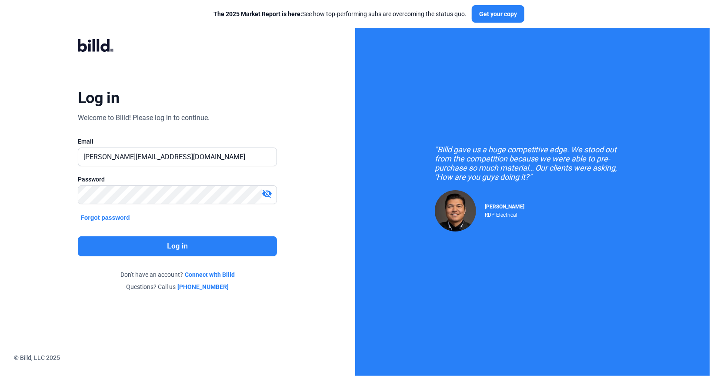 The height and width of the screenshot is (376, 710). What do you see at coordinates (505, 214) in the screenshot?
I see `div: RDP Electrical` at bounding box center [505, 214].